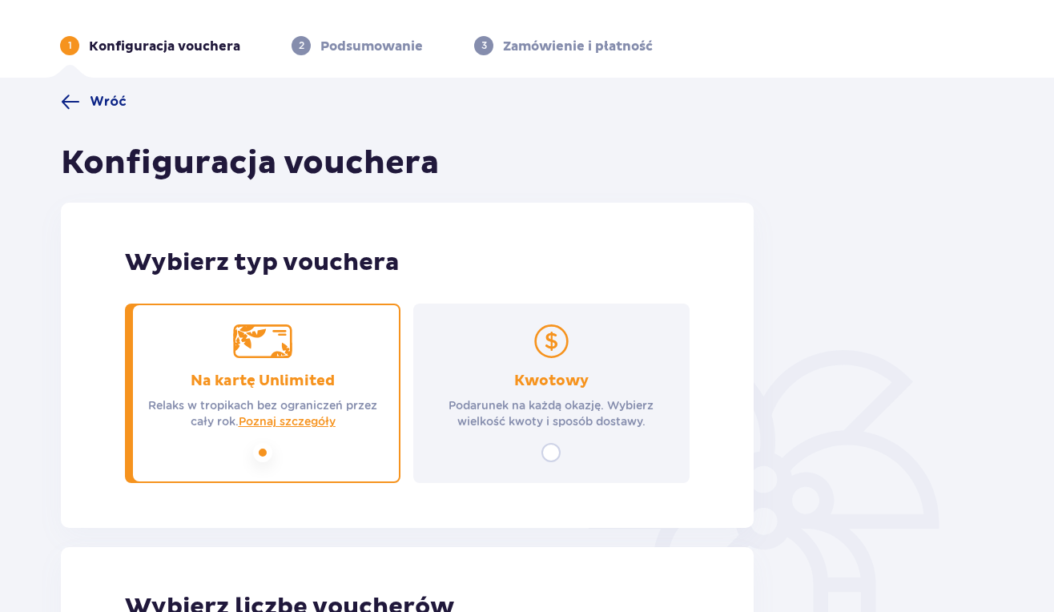 The height and width of the screenshot is (612, 1054). I want to click on div: 3Zamówienie i płatność, so click(563, 46).